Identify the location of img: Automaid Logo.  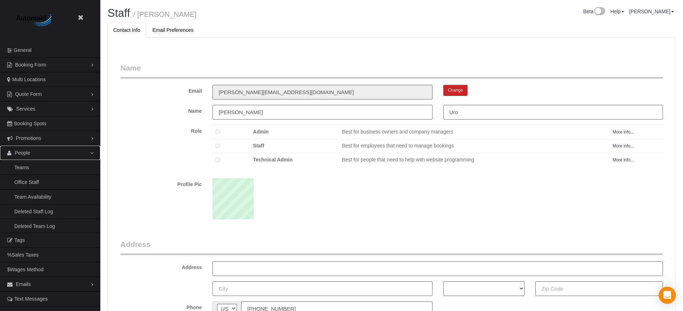
(35, 20).